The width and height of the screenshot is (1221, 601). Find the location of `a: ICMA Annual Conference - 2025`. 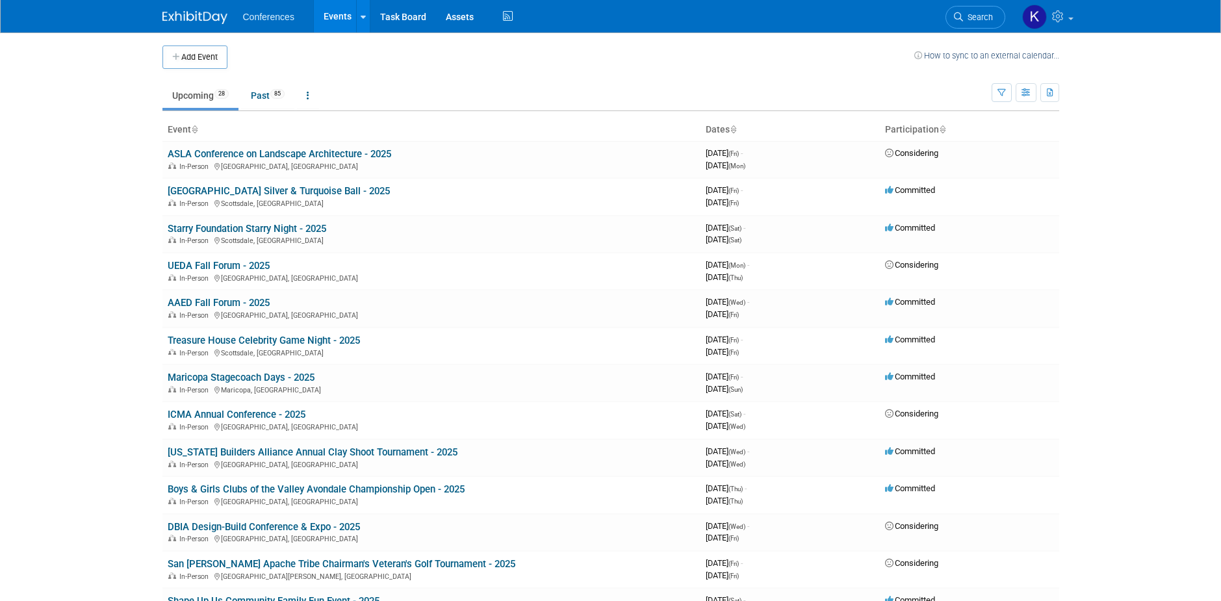

a: ICMA Annual Conference - 2025 is located at coordinates (237, 415).